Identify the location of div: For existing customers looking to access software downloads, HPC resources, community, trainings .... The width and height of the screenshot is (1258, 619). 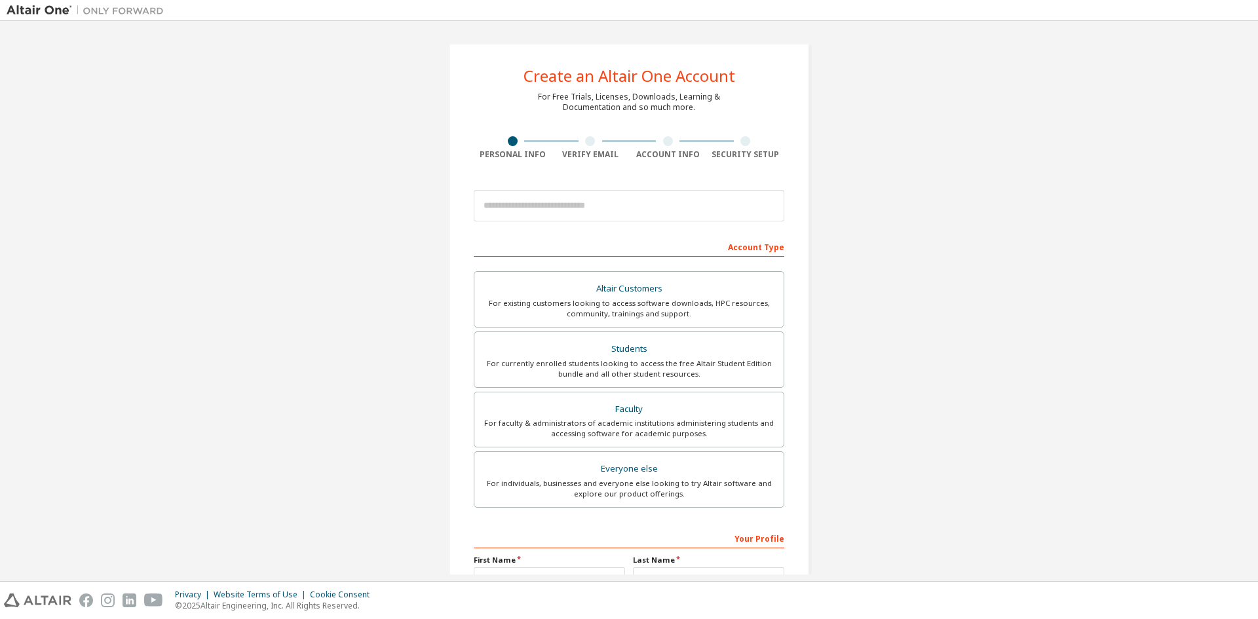
(629, 309).